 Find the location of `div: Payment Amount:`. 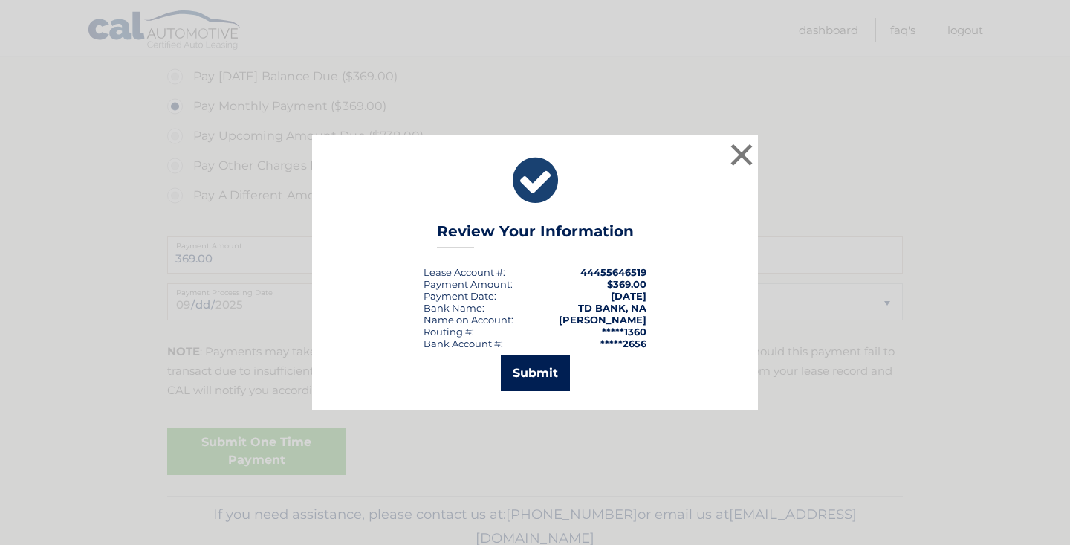

div: Payment Amount: is located at coordinates (468, 284).